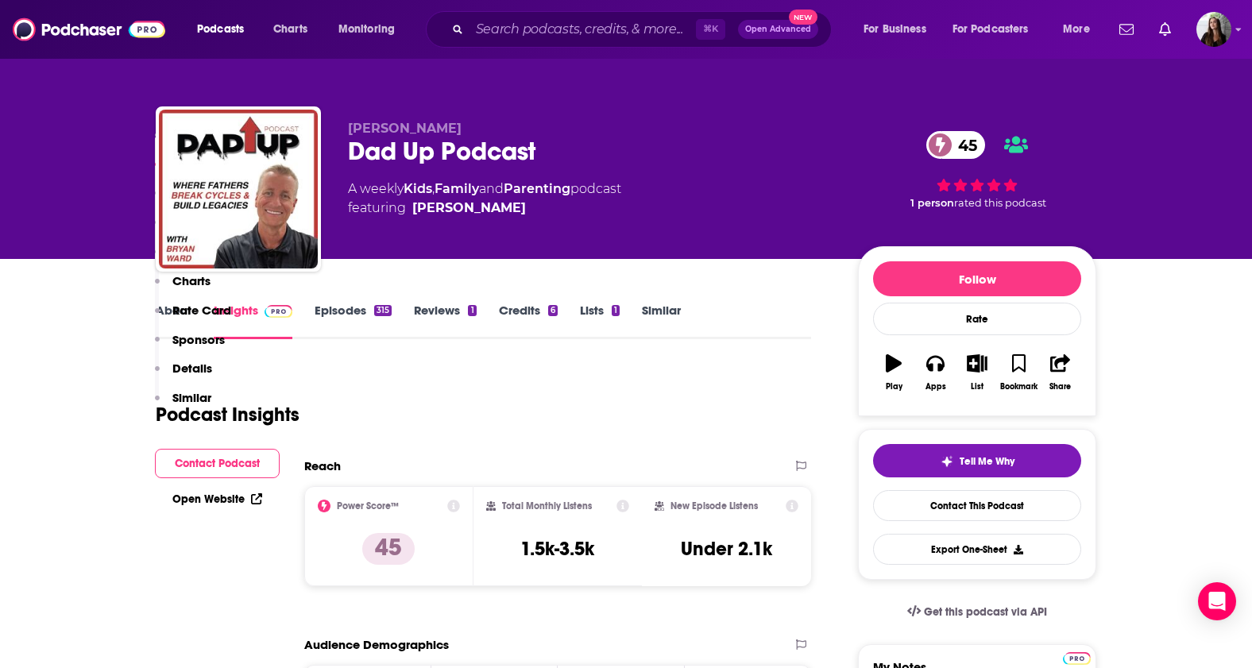 Image resolution: width=1252 pixels, height=668 pixels. I want to click on a: 45, so click(956, 145).